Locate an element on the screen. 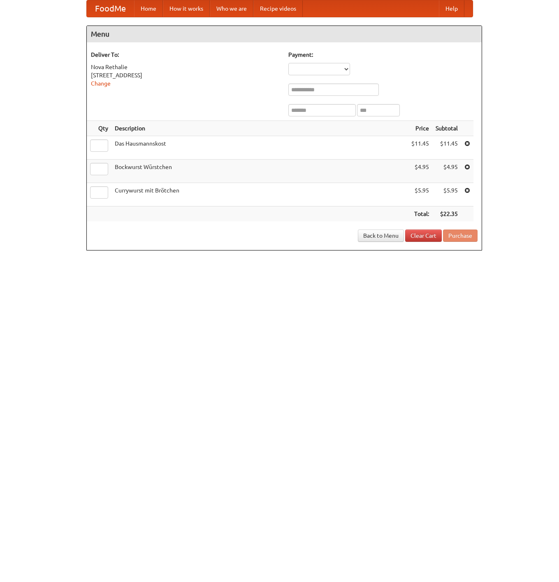 Image resolution: width=559 pixels, height=582 pixels. a: Who we are is located at coordinates (231, 9).